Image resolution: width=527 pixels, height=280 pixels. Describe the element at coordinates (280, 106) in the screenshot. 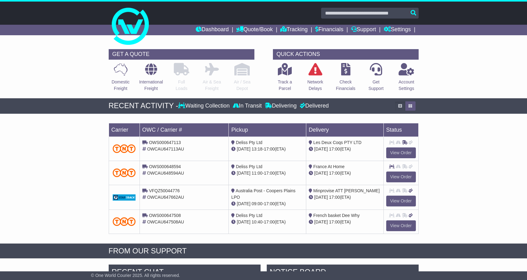

I see `div: Delivering` at that location.